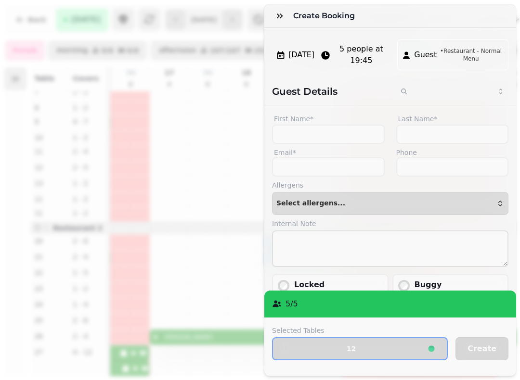  Describe the element at coordinates (425, 55) in the screenshot. I see `span: Guest` at that location.